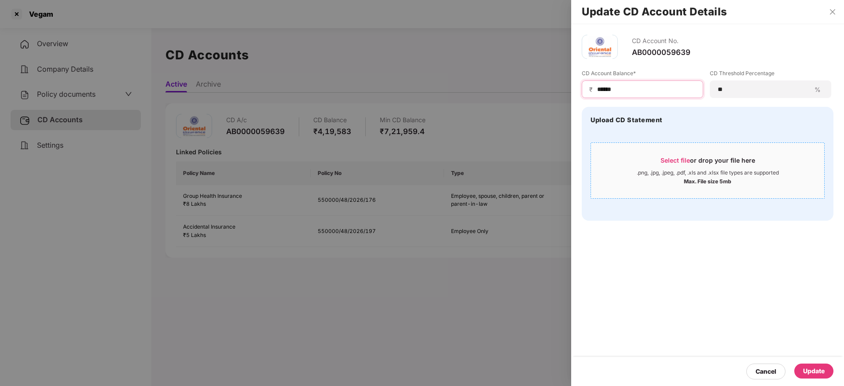  What do you see at coordinates (813, 371) in the screenshot?
I see `div: Update` at bounding box center [813, 371].